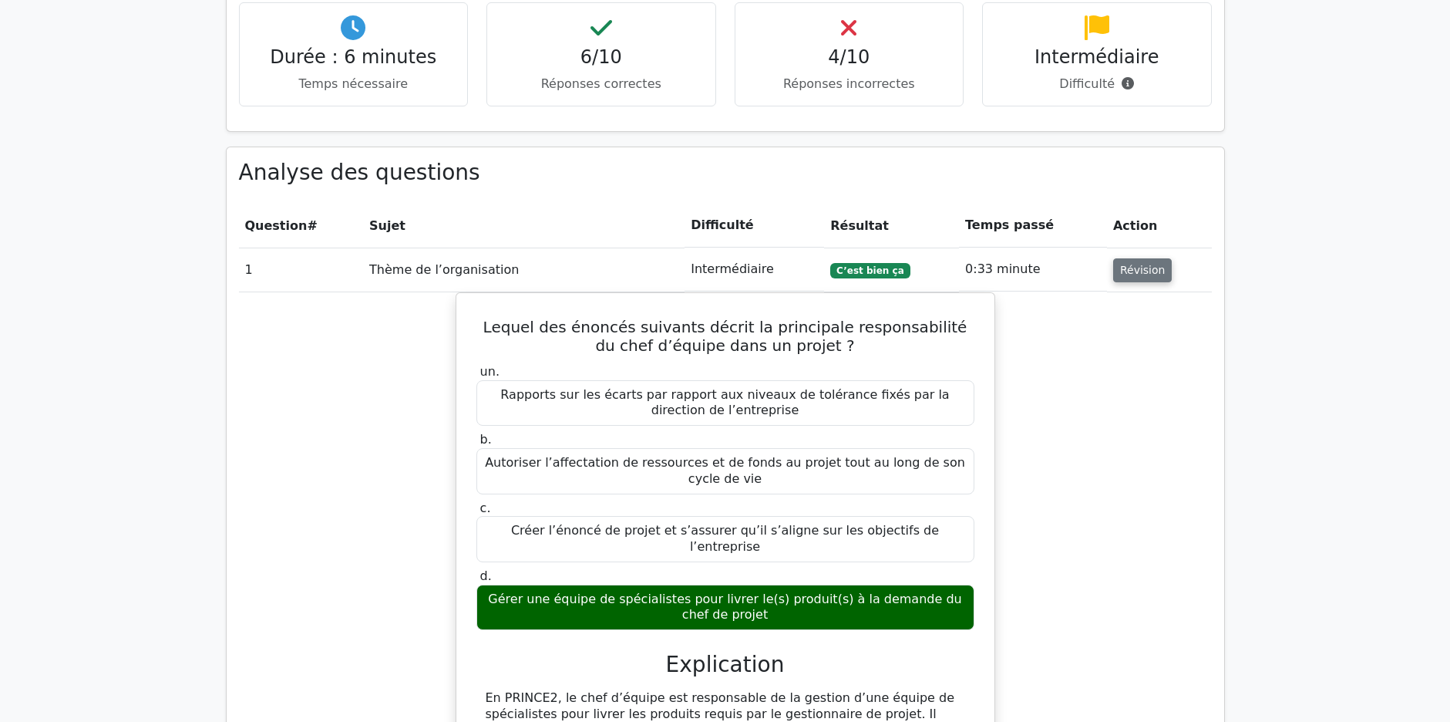 The height and width of the screenshot is (722, 1450). I want to click on th: Difficulté, so click(754, 225).